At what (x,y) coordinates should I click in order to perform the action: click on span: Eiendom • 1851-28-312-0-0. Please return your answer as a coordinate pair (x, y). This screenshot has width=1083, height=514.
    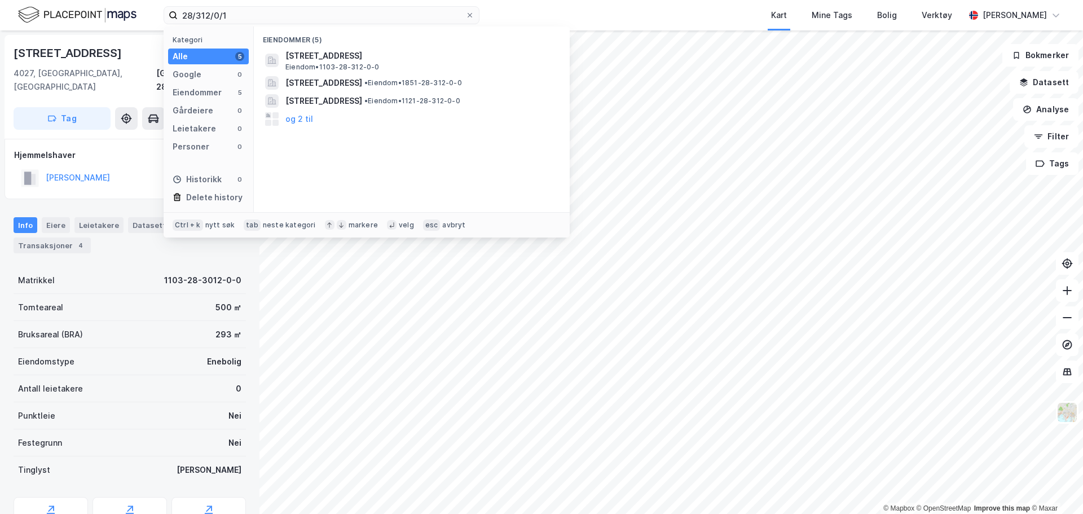
    Looking at the image, I should click on (413, 83).